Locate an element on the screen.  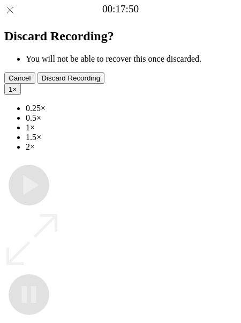
a: 00:17:50 is located at coordinates (121, 9).